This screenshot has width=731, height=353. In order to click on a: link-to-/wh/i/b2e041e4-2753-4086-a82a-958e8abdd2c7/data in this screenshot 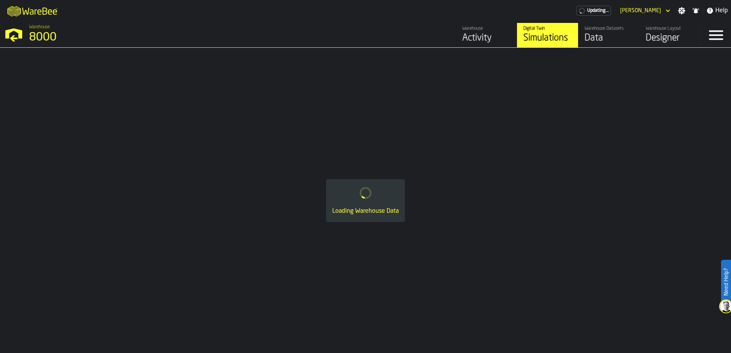, I will do `click(609, 35)`.